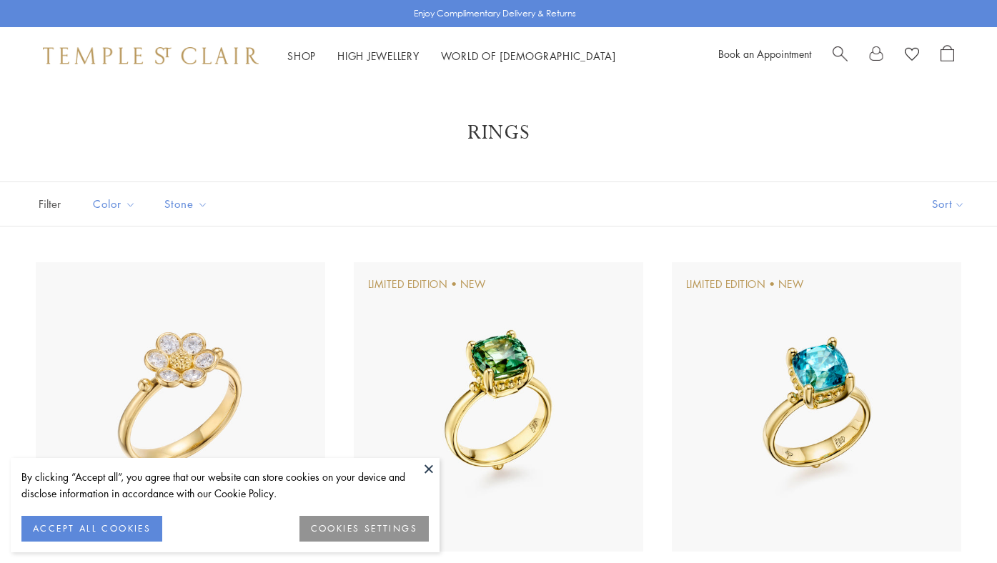 This screenshot has width=997, height=563. I want to click on button: Stone, so click(186, 204).